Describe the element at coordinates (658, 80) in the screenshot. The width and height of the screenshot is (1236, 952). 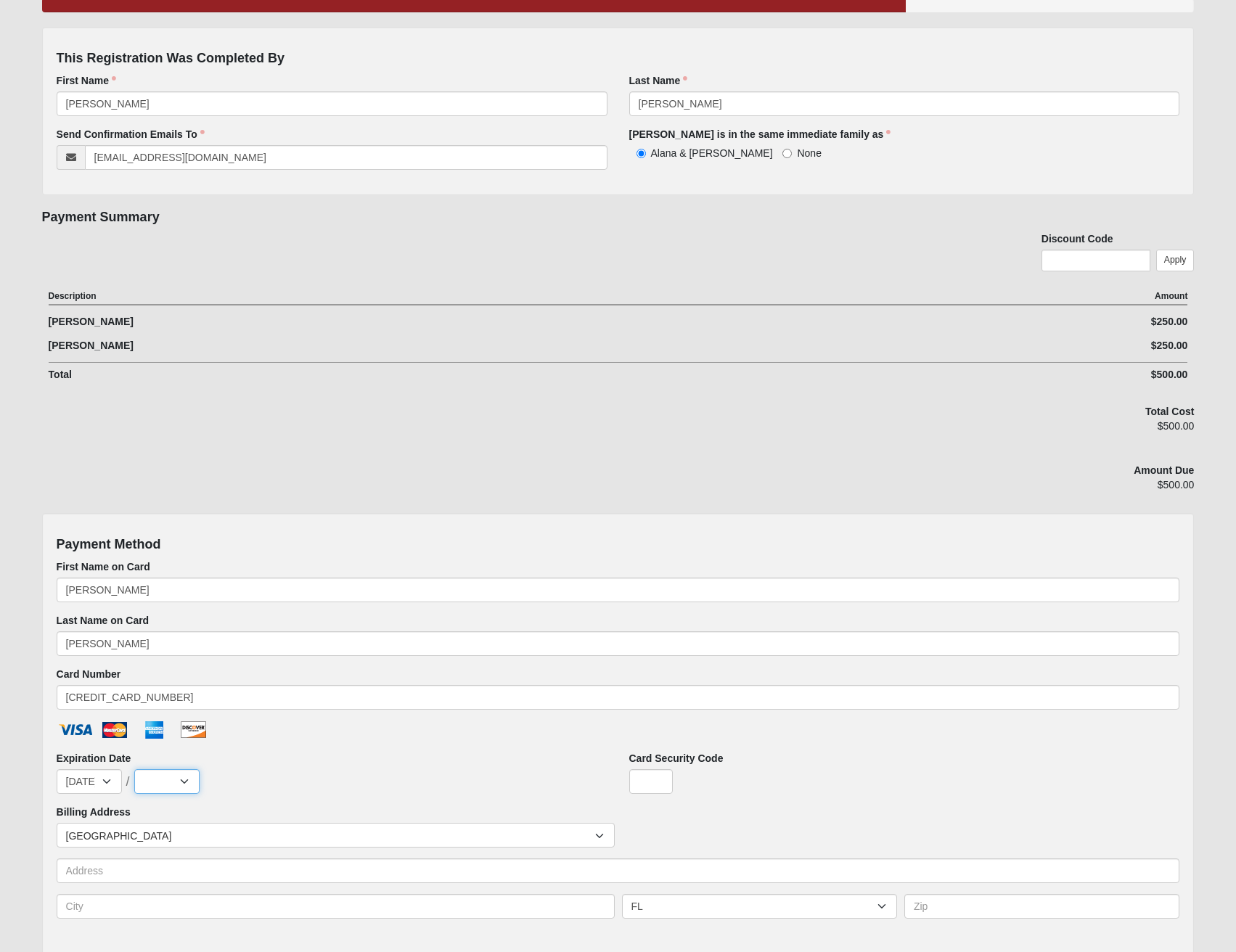
I see `label: Last Name` at that location.